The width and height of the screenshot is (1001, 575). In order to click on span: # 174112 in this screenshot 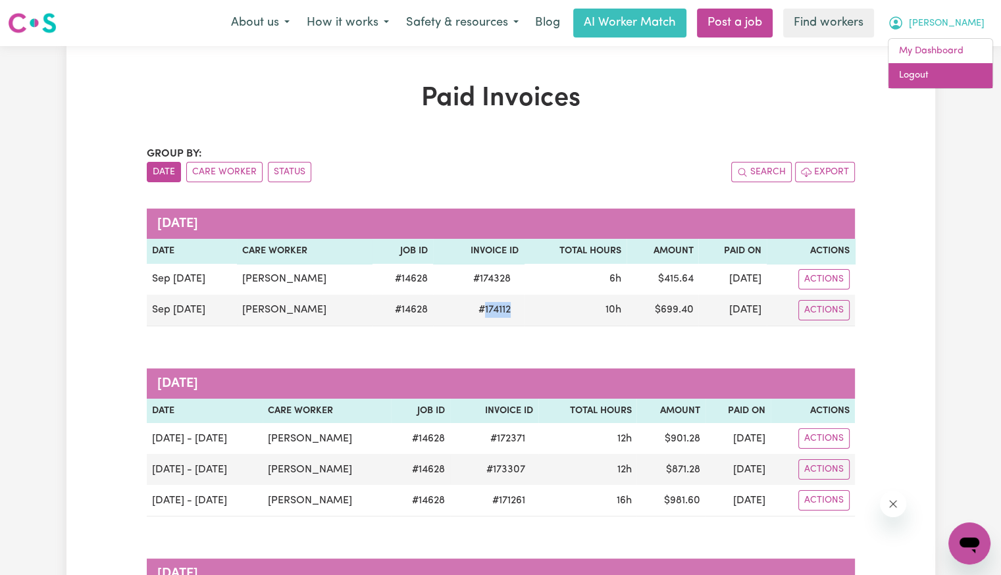, I will do `click(494, 310)`.